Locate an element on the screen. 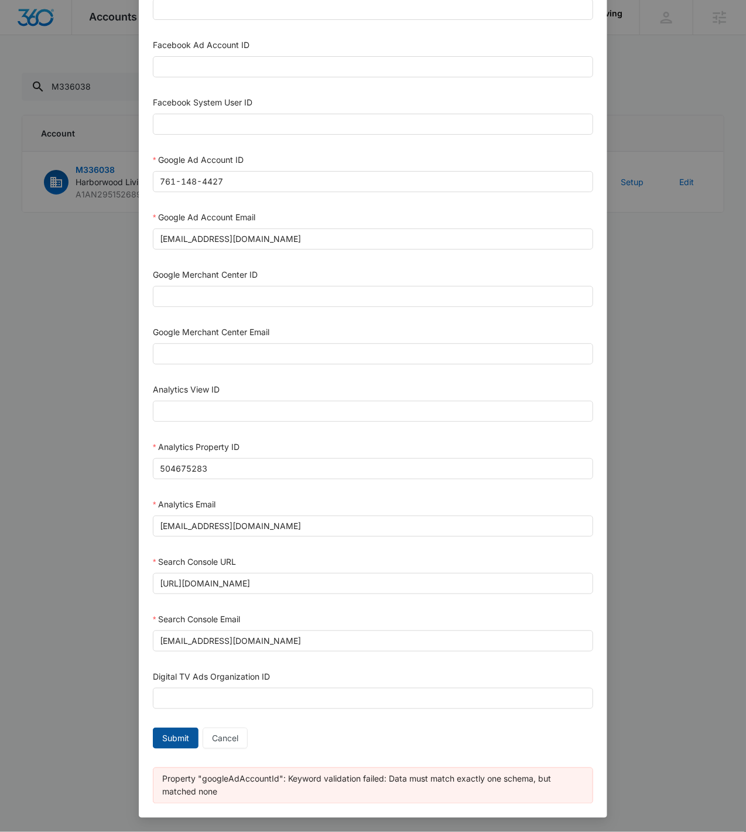 The width and height of the screenshot is (746, 832). span: Submit is located at coordinates (176, 738).